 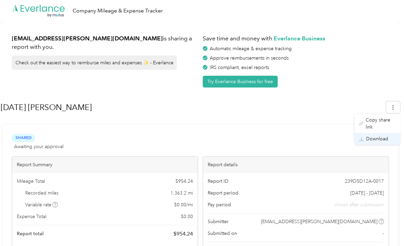 What do you see at coordinates (187, 216) in the screenshot?
I see `span: $ 0.00` at bounding box center [187, 216].